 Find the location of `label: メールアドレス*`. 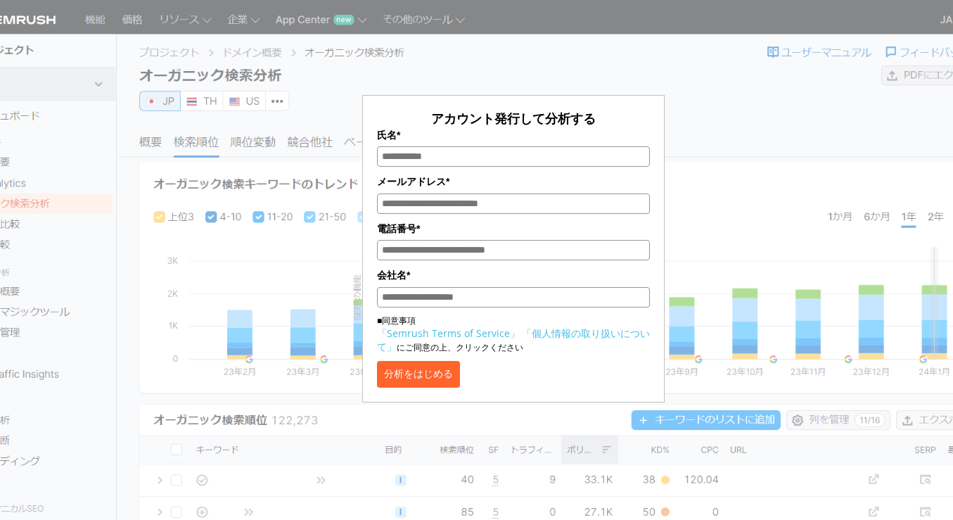

label: メールアドレス* is located at coordinates (514, 182).